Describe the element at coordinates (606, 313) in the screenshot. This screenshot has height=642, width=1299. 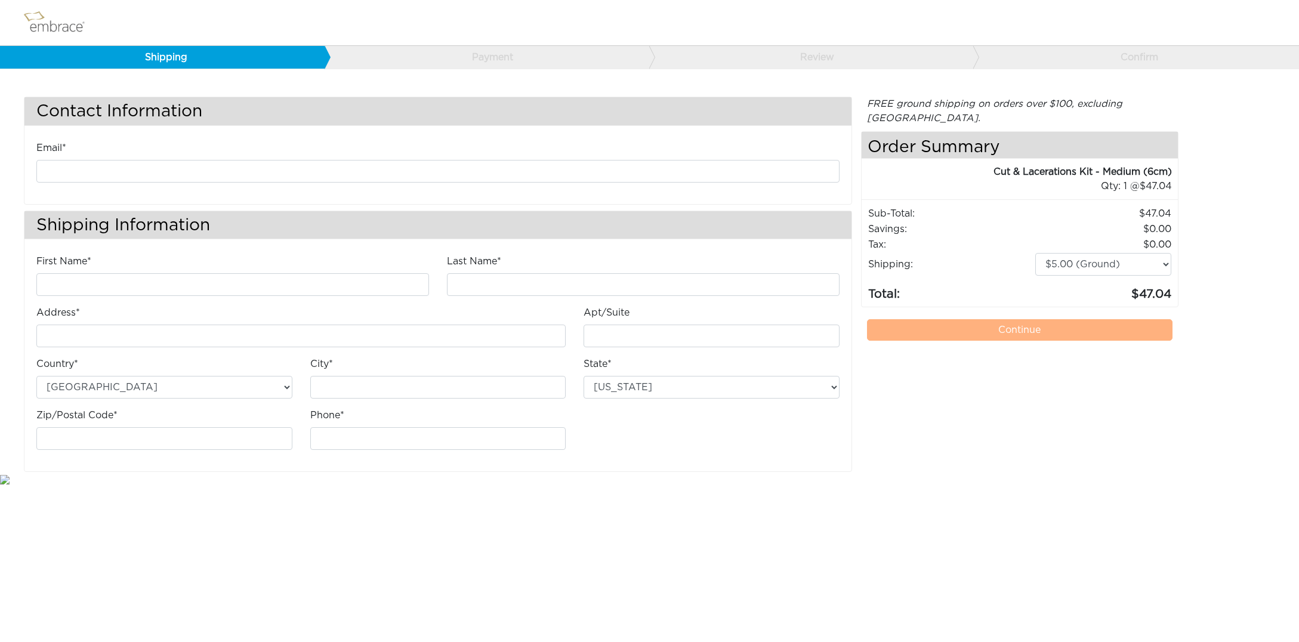
I see `label: Apt/Suite` at that location.